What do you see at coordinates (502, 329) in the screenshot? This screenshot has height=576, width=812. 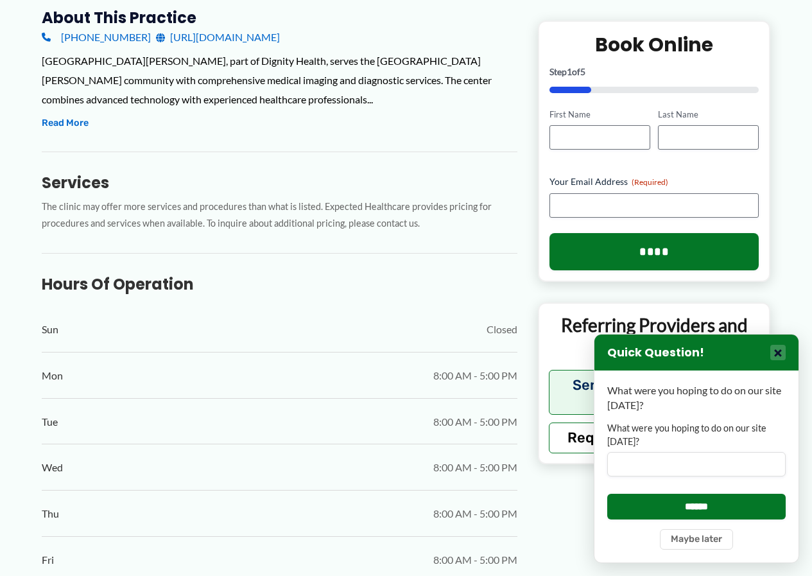 I see `span: Closed` at bounding box center [502, 329].